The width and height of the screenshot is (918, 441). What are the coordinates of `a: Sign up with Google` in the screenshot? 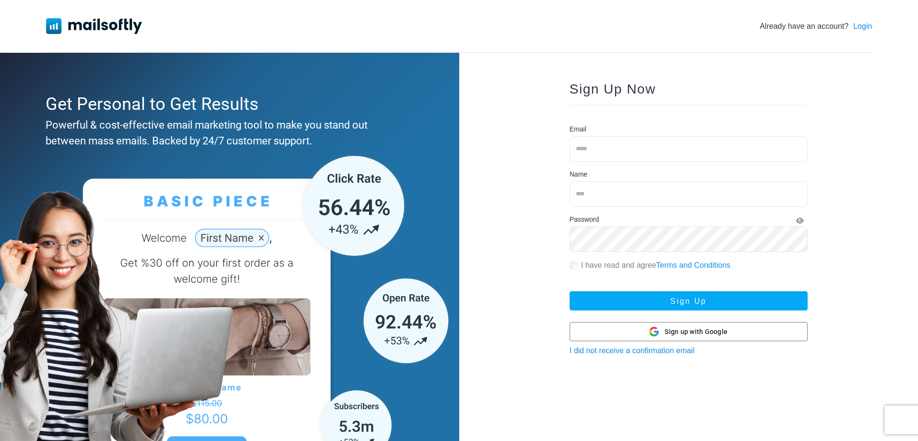 It's located at (689, 332).